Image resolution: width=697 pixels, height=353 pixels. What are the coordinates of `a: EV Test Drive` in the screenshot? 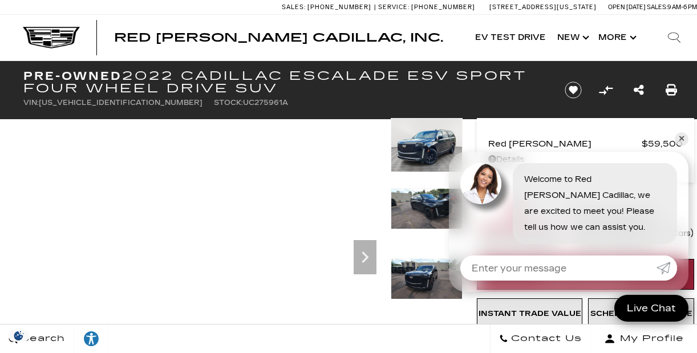 It's located at (510, 38).